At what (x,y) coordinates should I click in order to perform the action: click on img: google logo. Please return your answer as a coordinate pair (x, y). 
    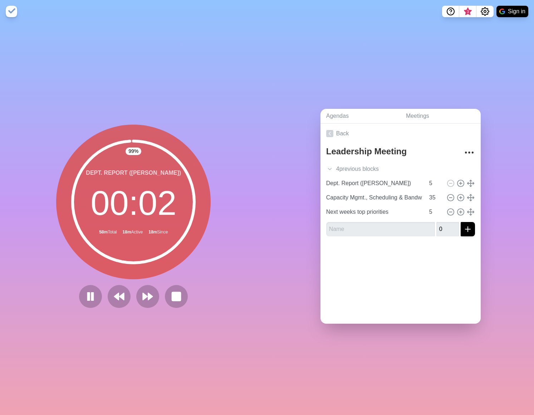
    Looking at the image, I should click on (503, 11).